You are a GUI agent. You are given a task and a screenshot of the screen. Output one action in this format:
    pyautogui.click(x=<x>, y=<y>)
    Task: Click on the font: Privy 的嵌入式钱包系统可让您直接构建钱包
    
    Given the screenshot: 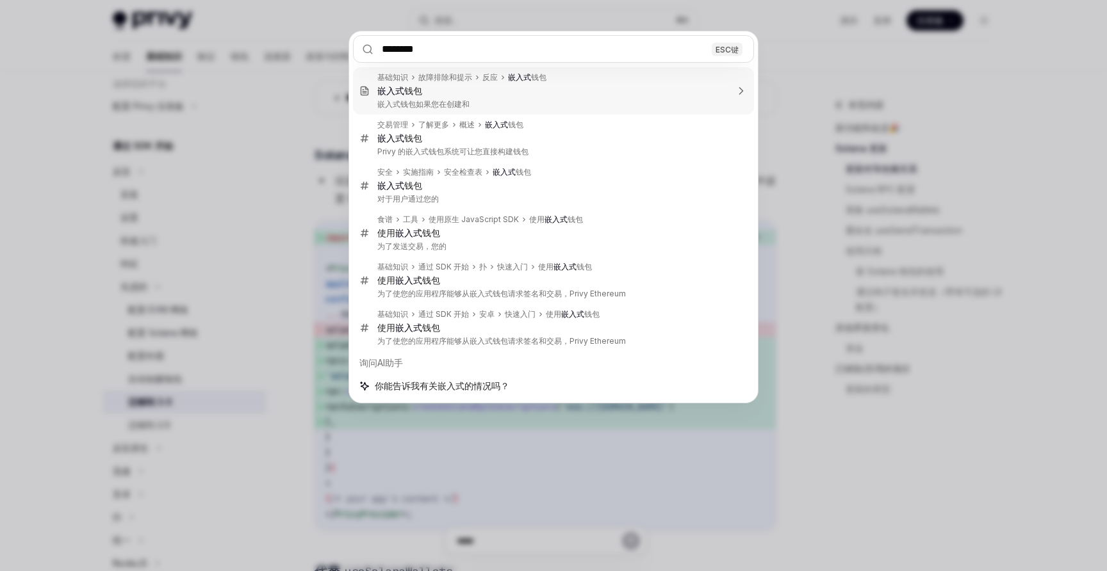 What is the action you would take?
    pyautogui.click(x=453, y=151)
    